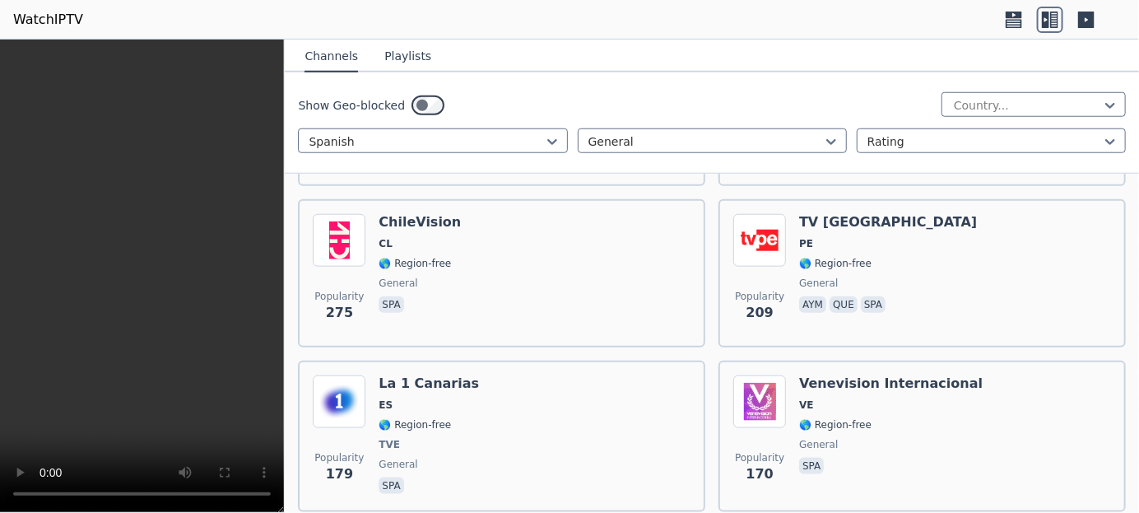 Image resolution: width=1139 pixels, height=513 pixels. What do you see at coordinates (339, 240) in the screenshot?
I see `img: ChileVision` at bounding box center [339, 240].